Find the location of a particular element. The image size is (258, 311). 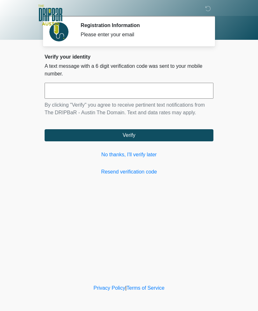

p: By clicking "Verify" you agree to receive pertinent text notifications from The DRIPBaR - Austin ... is located at coordinates (129, 109).